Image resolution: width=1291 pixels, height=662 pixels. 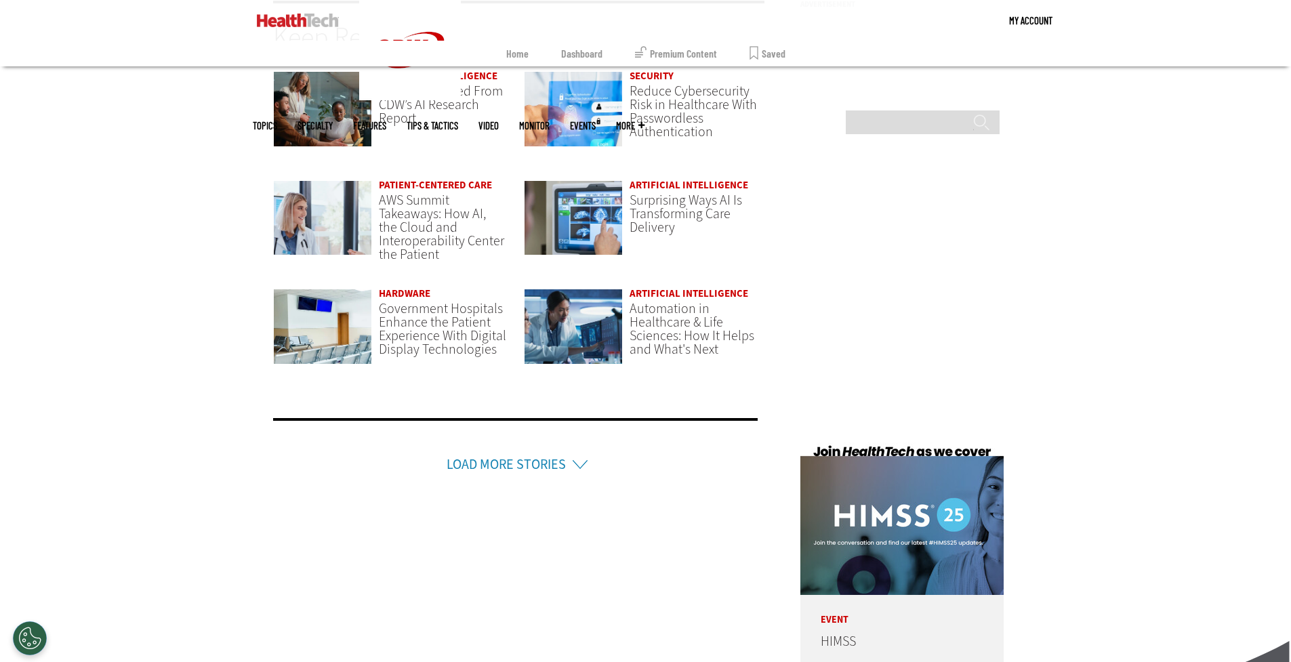 I want to click on span: Topics, so click(x=265, y=125).